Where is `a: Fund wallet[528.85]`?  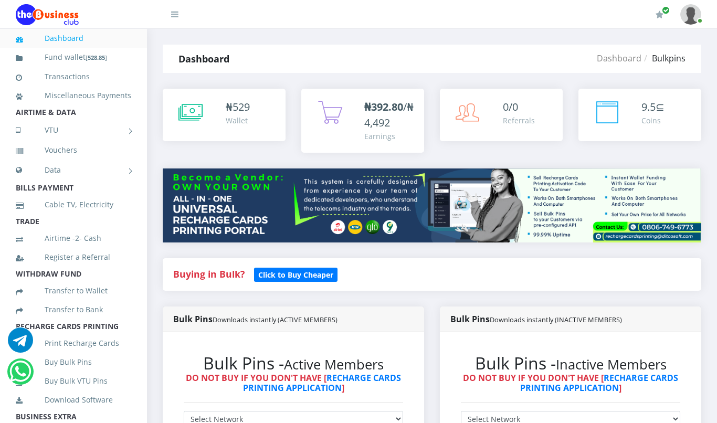
a: Fund wallet[528.85] is located at coordinates (73, 57).